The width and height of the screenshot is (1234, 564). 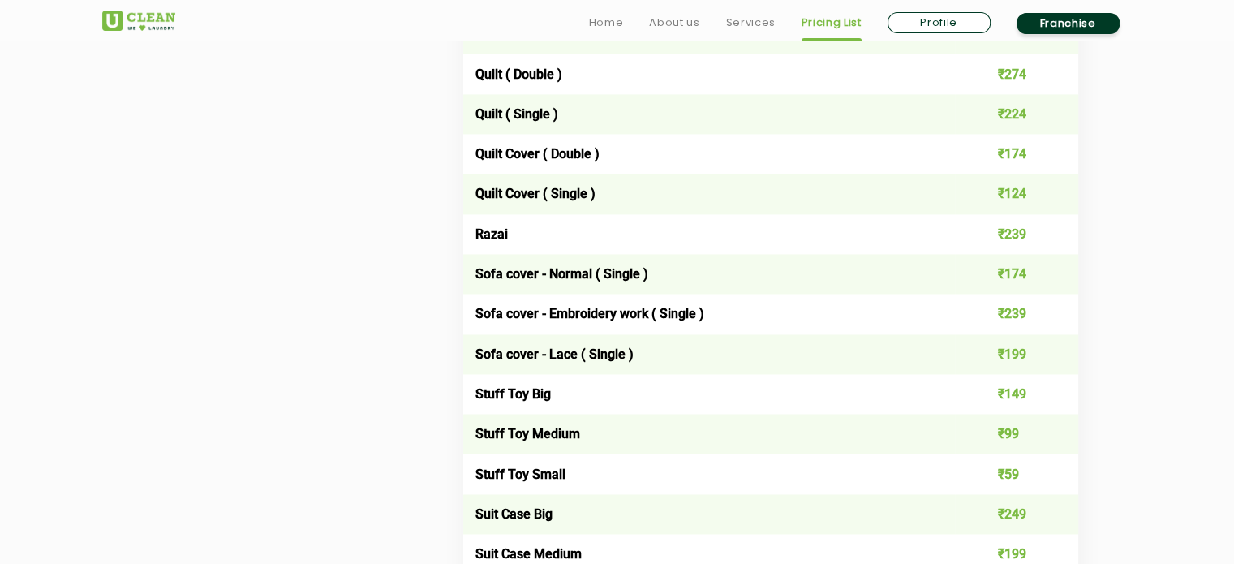 What do you see at coordinates (1016, 393) in the screenshot?
I see `td: ₹149` at bounding box center [1016, 393].